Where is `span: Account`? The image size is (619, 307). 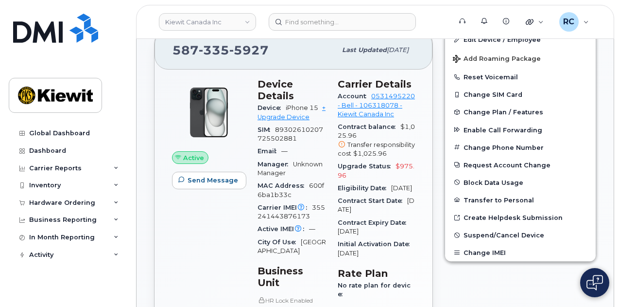
span: Account is located at coordinates (354, 96).